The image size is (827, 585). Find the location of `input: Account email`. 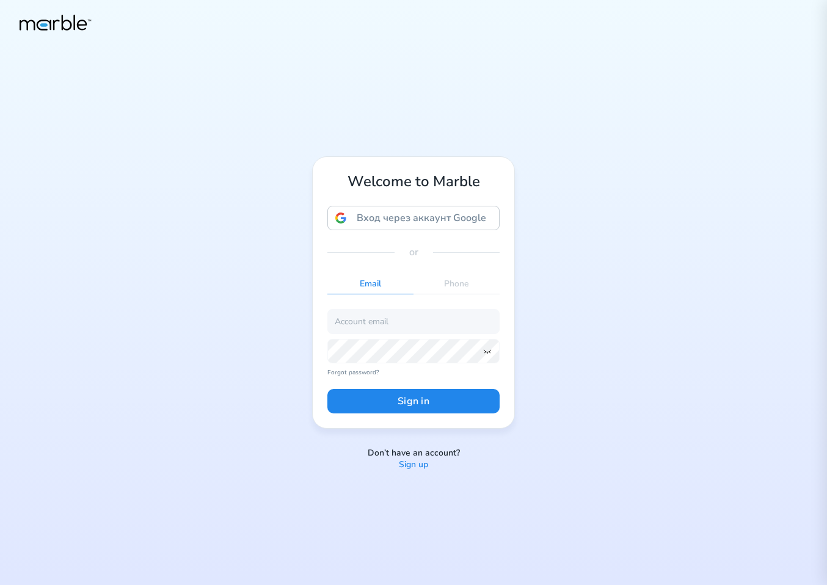

input: Account email is located at coordinates (414, 321).